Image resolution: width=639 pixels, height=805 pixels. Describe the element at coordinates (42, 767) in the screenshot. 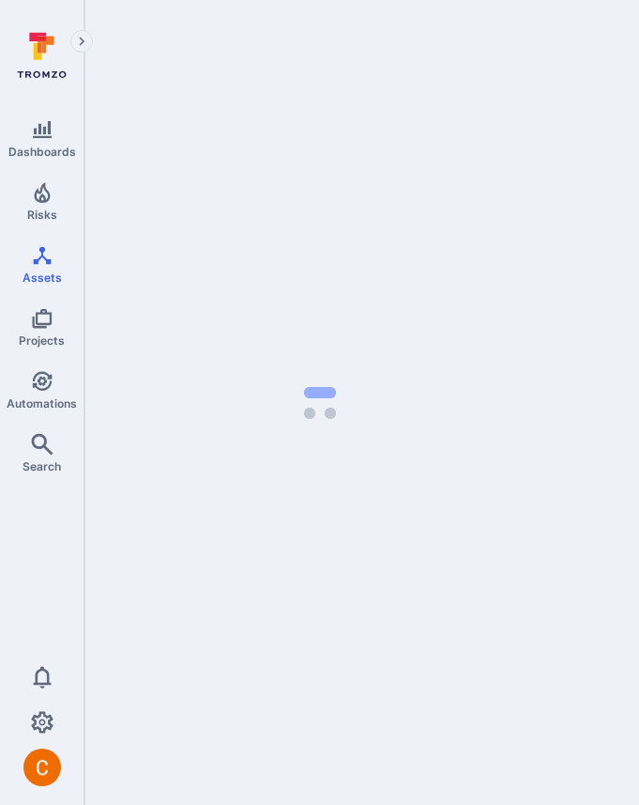

I see `div: Camilo Rivera` at that location.